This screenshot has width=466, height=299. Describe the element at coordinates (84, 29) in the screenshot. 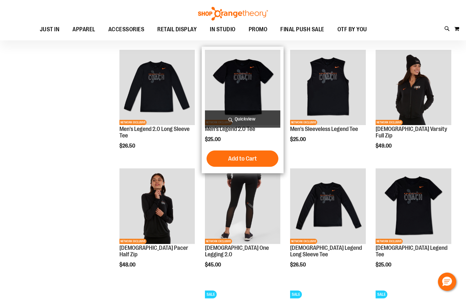

I see `span: APPAREL` at that location.